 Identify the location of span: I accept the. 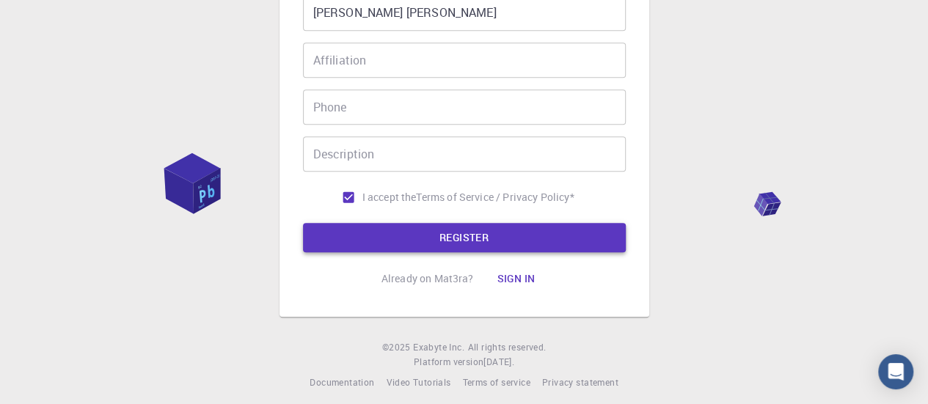
(389, 197).